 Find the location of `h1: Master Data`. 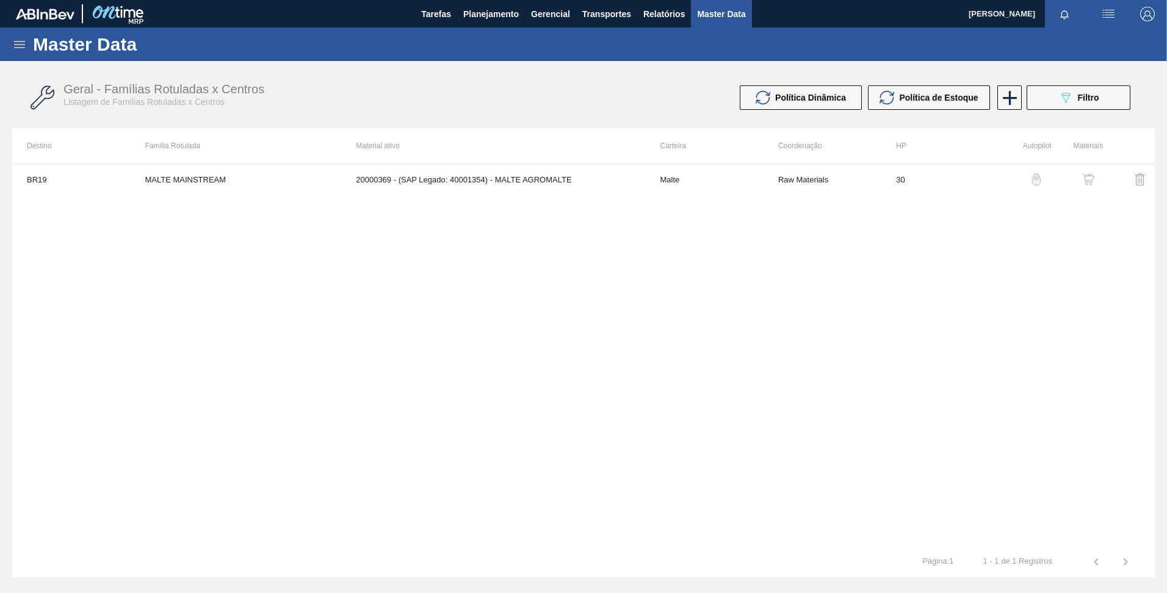

h1: Master Data is located at coordinates (141, 44).